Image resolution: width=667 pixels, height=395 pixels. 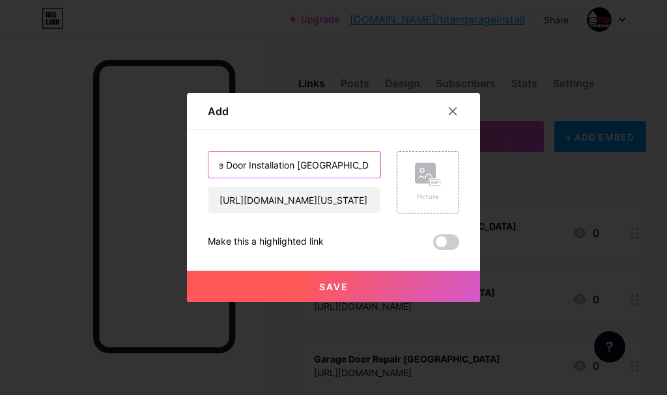 I want to click on input: Title, so click(x=294, y=165).